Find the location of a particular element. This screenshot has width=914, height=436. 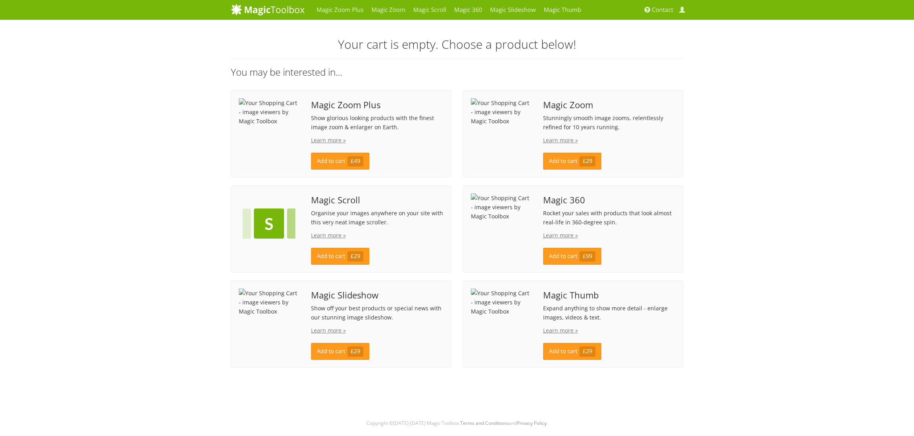

h2: Your cart is empty. Choose a product below! is located at coordinates (457, 44).